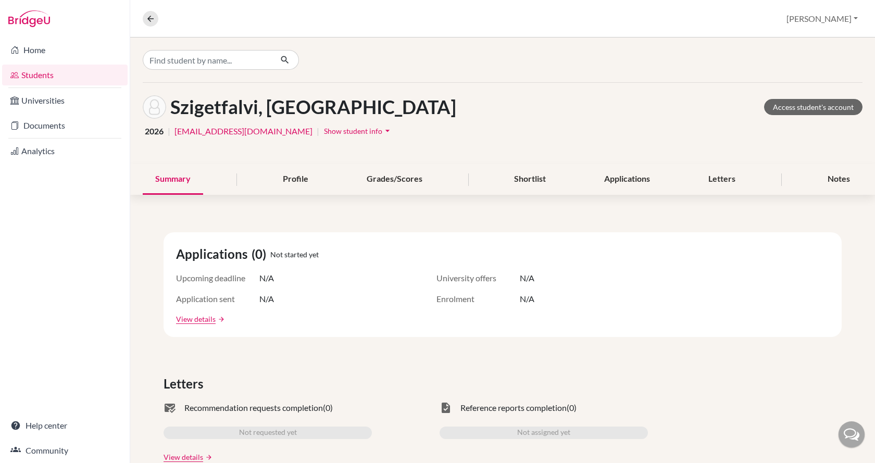  I want to click on span: Not assigned yet, so click(544, 433).